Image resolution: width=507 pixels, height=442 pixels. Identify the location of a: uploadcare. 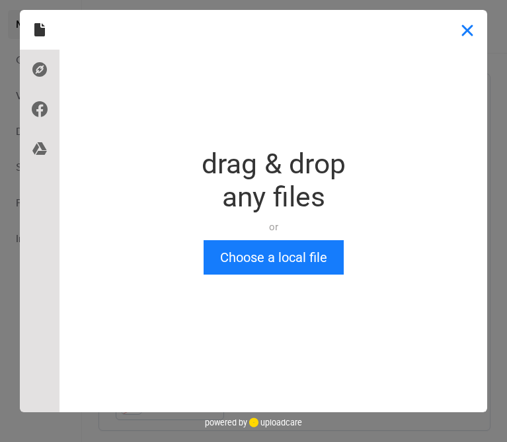
(274, 422).